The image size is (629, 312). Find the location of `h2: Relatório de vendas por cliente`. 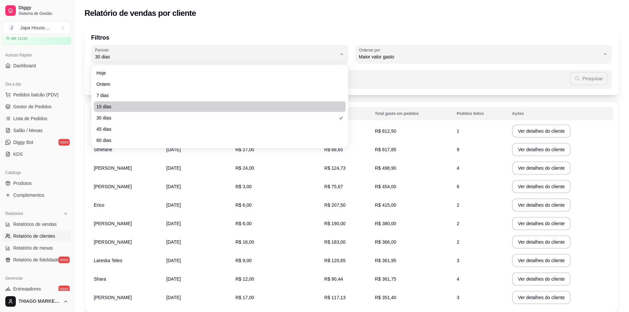

h2: Relatório de vendas por cliente is located at coordinates (140, 13).